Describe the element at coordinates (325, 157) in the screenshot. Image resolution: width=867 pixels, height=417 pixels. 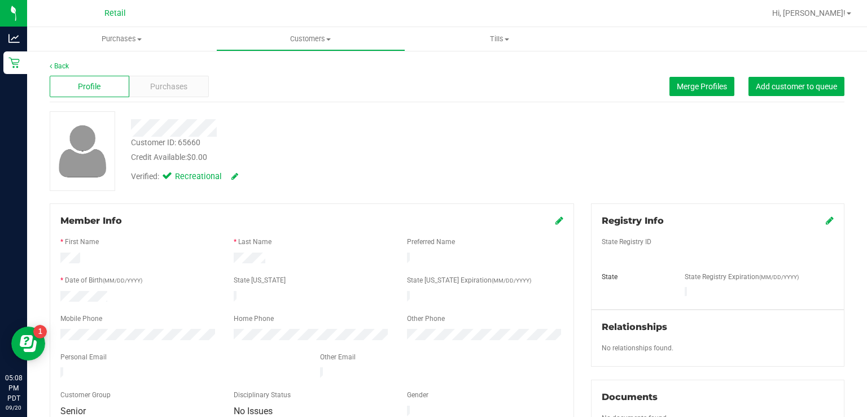
I see `div: Credit Available:` at that location.